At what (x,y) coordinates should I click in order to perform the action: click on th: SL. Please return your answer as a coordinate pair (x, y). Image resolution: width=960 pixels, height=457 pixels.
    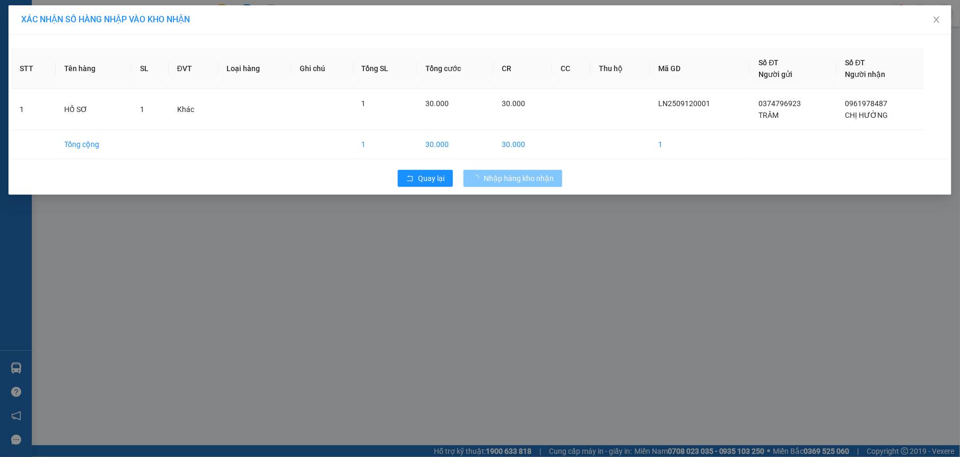
    Looking at the image, I should click on (150, 68).